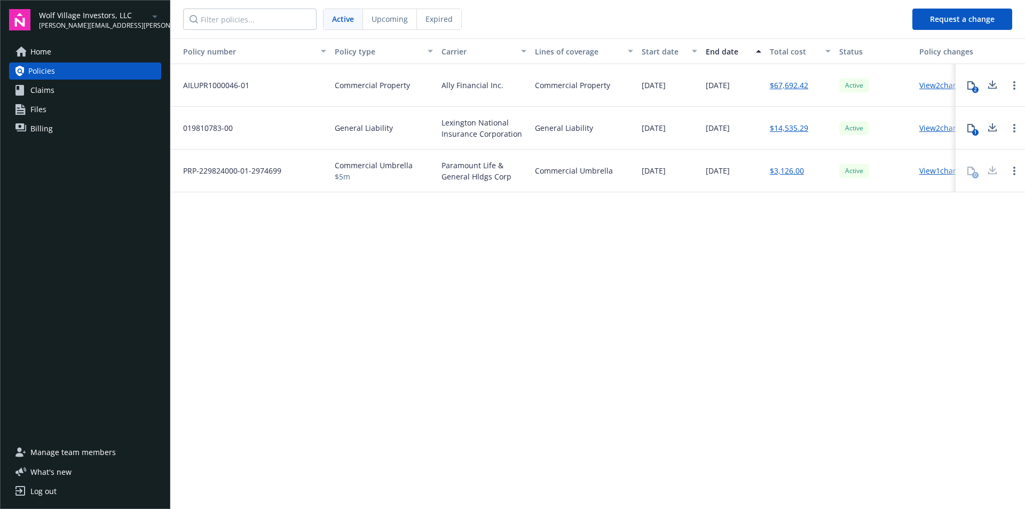 Image resolution: width=1025 pixels, height=509 pixels. I want to click on img: navigator-logo.svg, so click(20, 20).